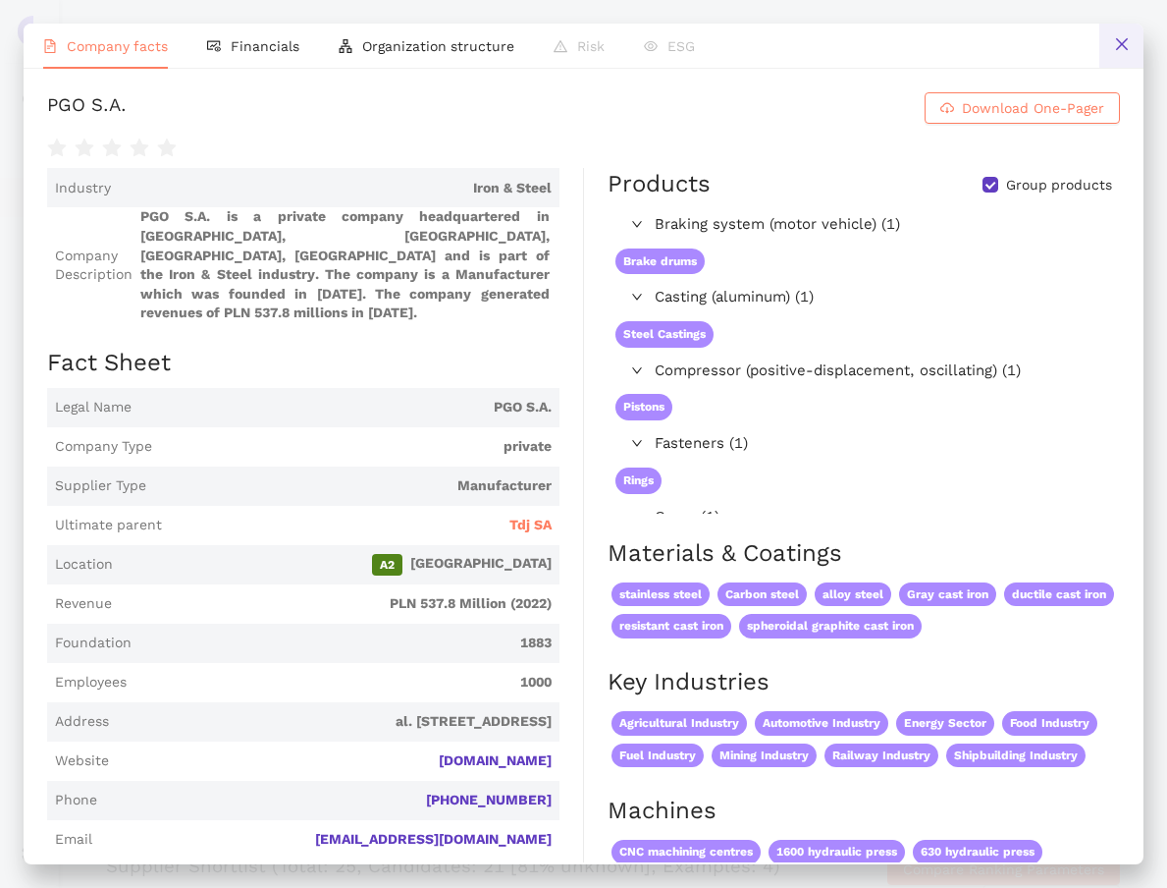 The width and height of the screenshot is (1167, 888). What do you see at coordinates (822, 723) in the screenshot?
I see `span: Automotive Industry` at bounding box center [822, 723].